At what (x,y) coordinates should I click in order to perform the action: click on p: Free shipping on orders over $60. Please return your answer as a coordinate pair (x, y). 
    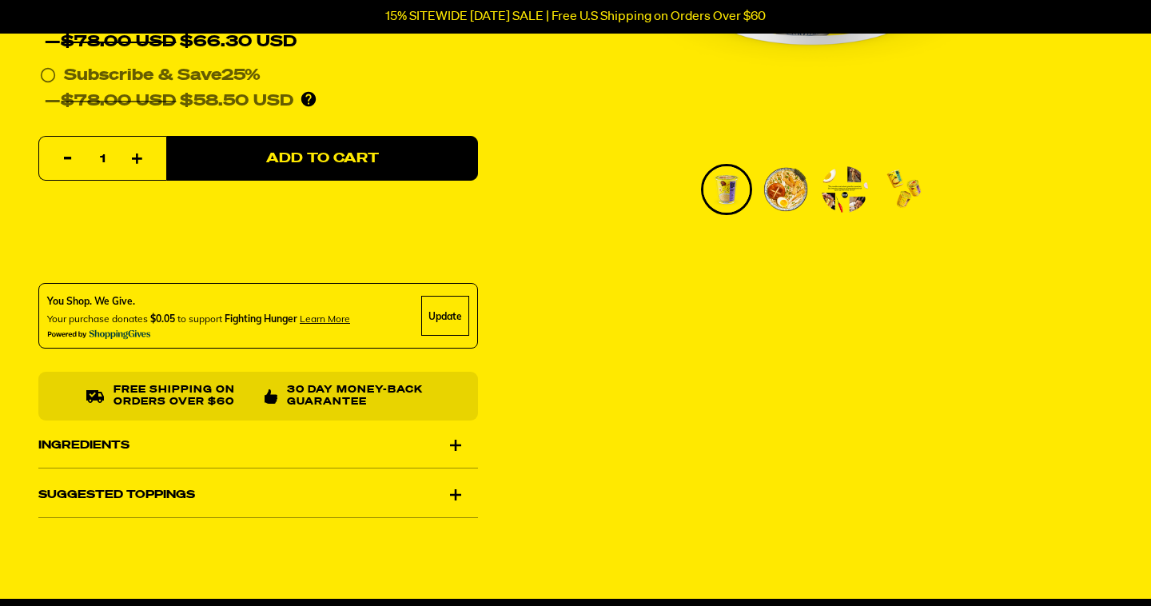
    Looking at the image, I should click on (182, 396).